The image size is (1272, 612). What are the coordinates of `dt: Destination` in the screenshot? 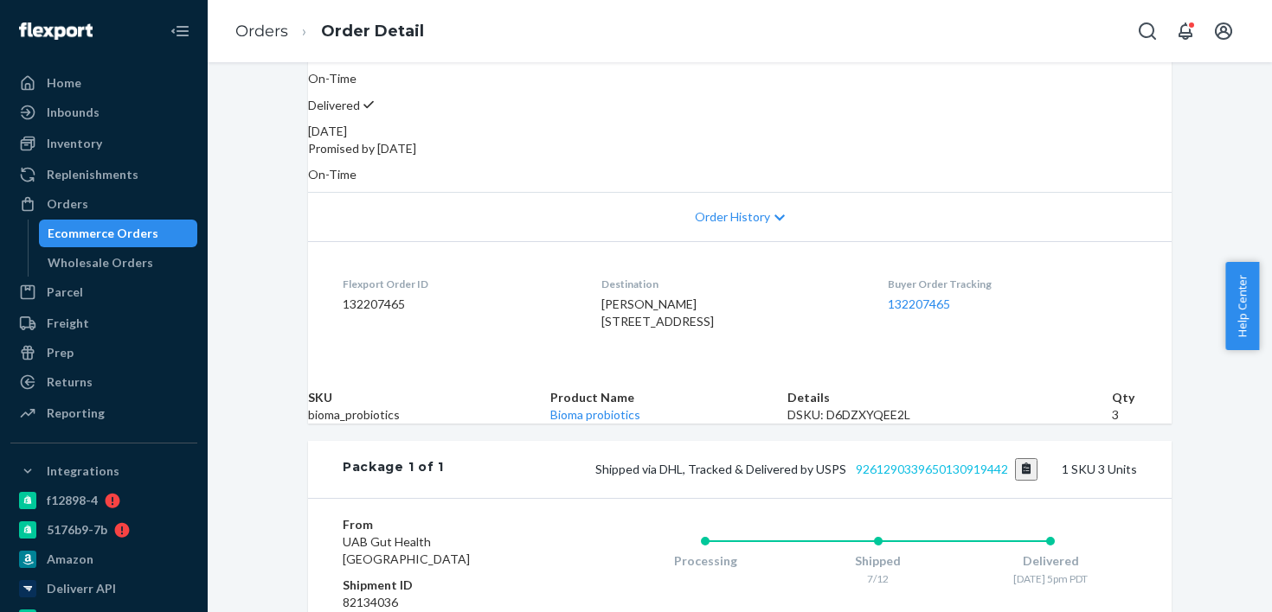 It's located at (730, 284).